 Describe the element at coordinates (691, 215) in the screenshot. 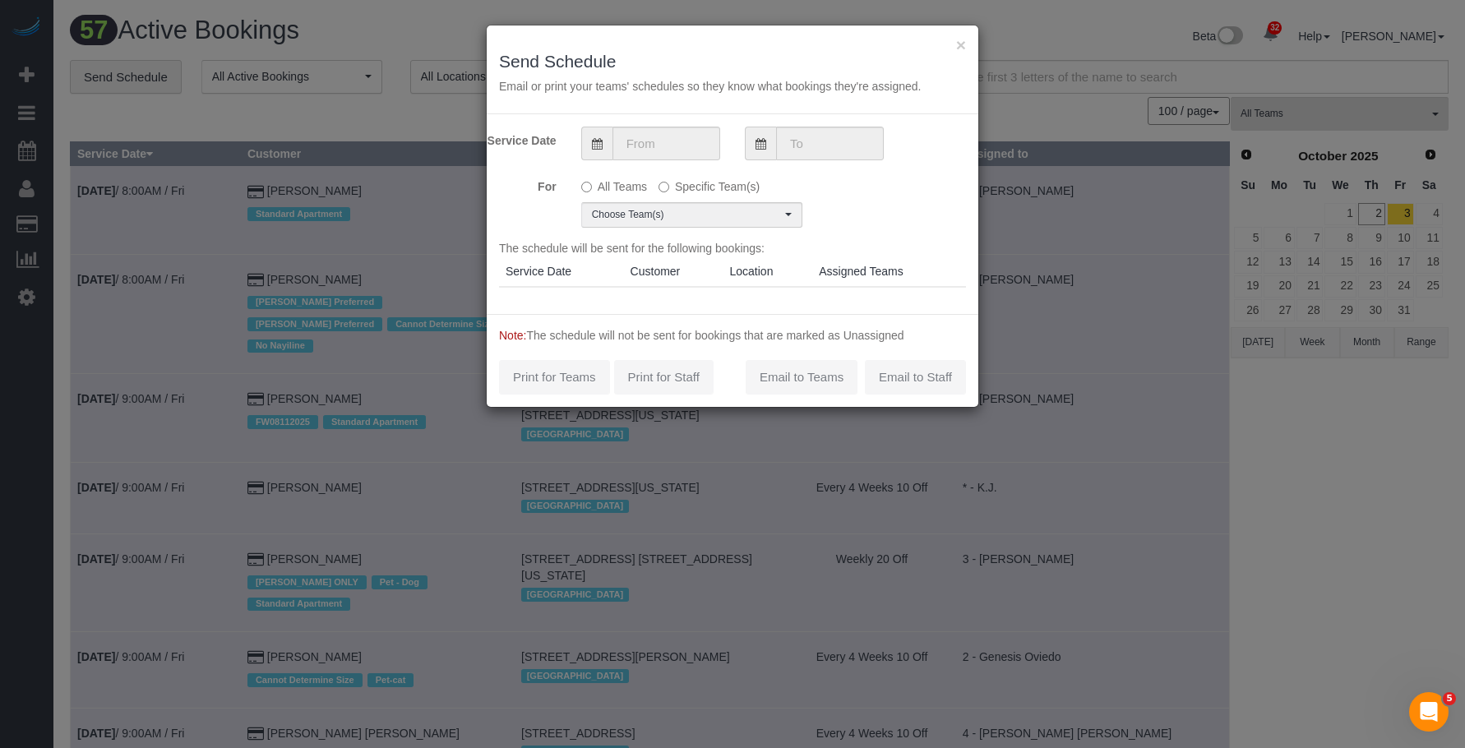

I see `button: Choose Team(s)` at that location.